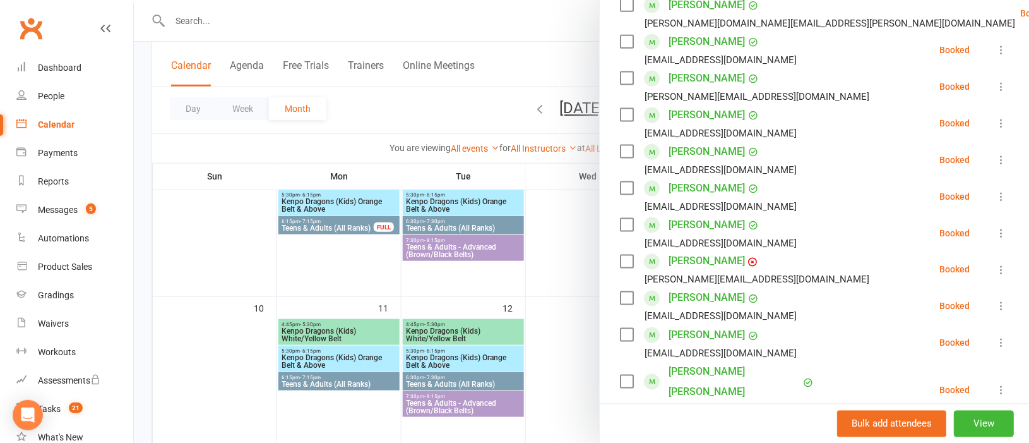 The image size is (1029, 443). Describe the element at coordinates (57, 210) in the screenshot. I see `div: Messages` at that location.